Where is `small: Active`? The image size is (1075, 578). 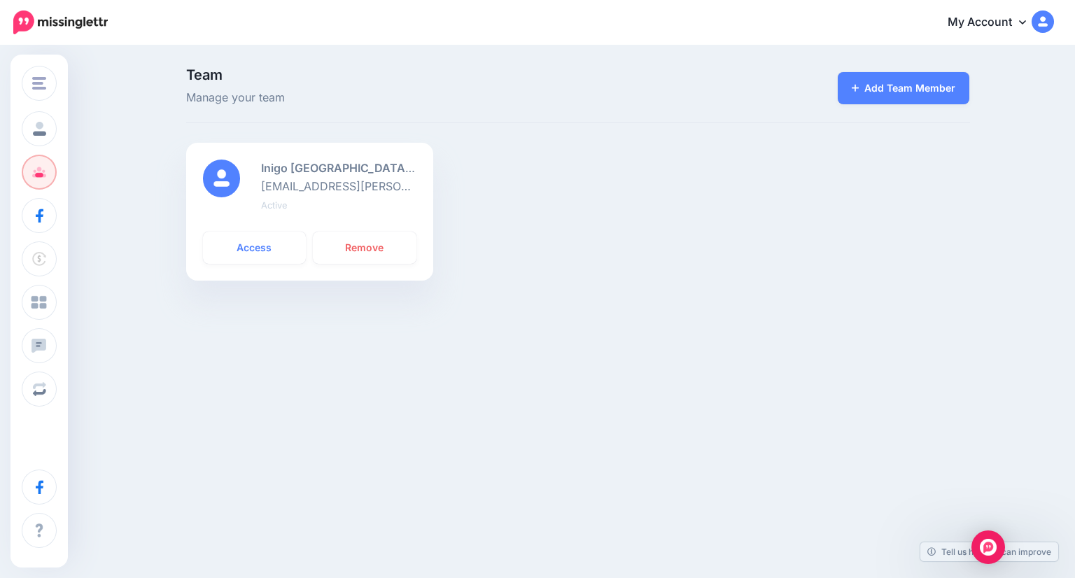
small: Active is located at coordinates (274, 205).